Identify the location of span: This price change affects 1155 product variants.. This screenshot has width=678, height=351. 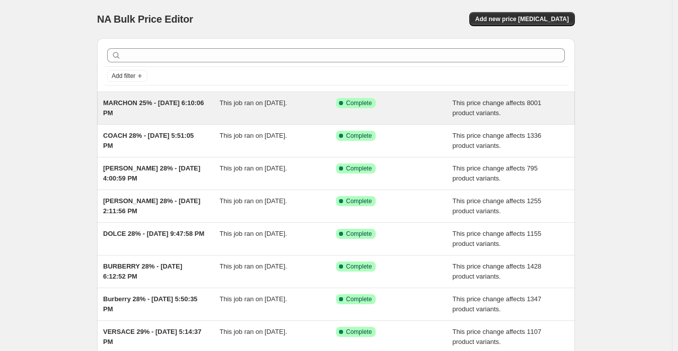
(497, 239).